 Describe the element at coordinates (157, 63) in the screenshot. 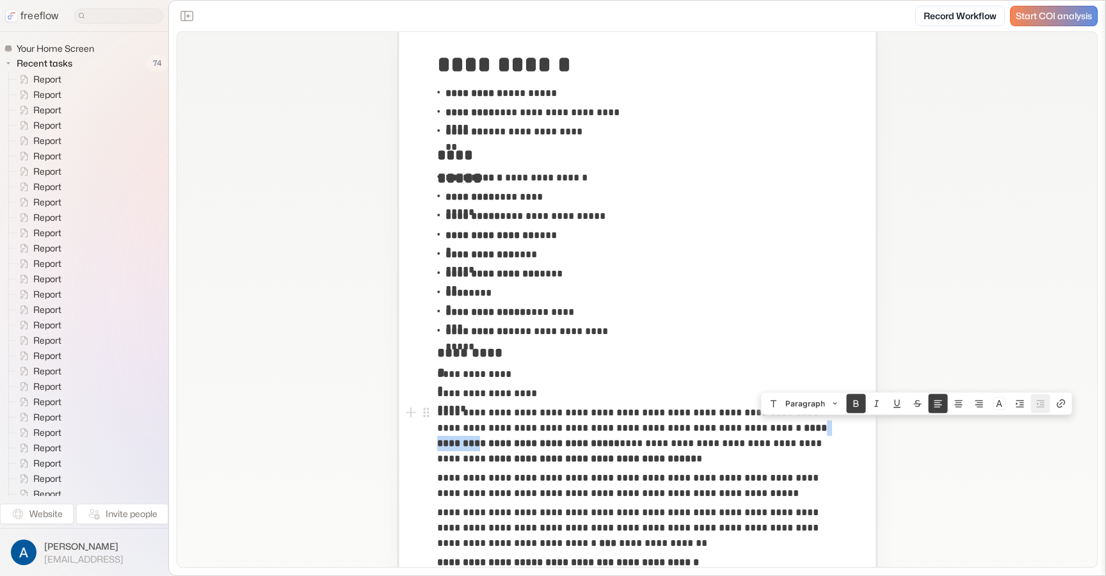

I see `span: 74` at that location.